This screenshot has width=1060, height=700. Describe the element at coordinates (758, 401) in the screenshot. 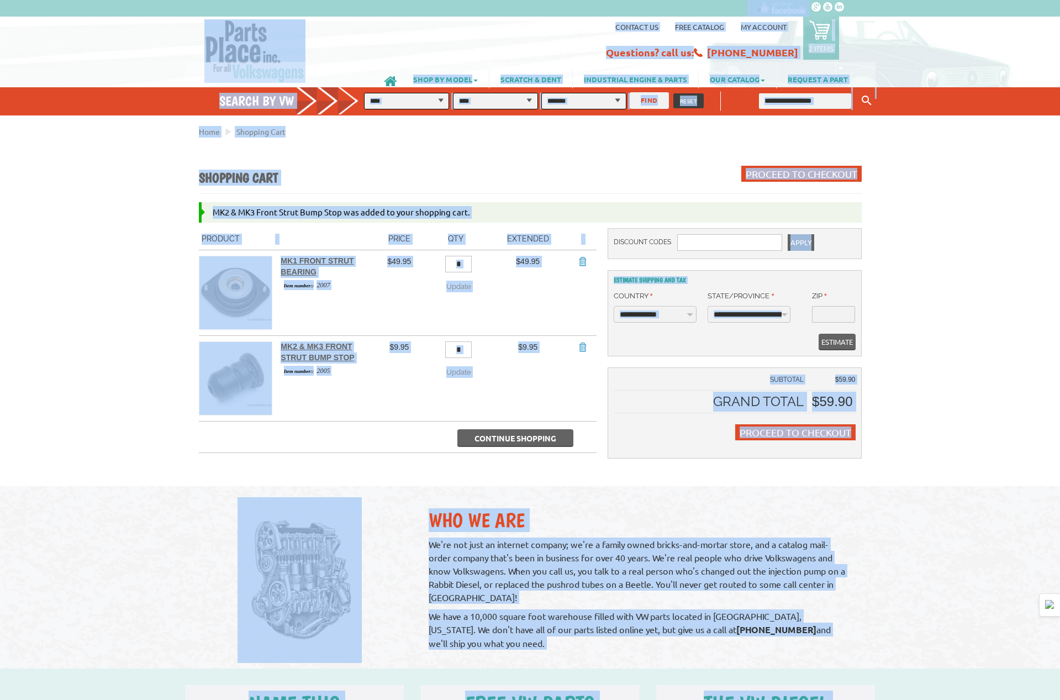

I see `strong: Grand Total` at that location.